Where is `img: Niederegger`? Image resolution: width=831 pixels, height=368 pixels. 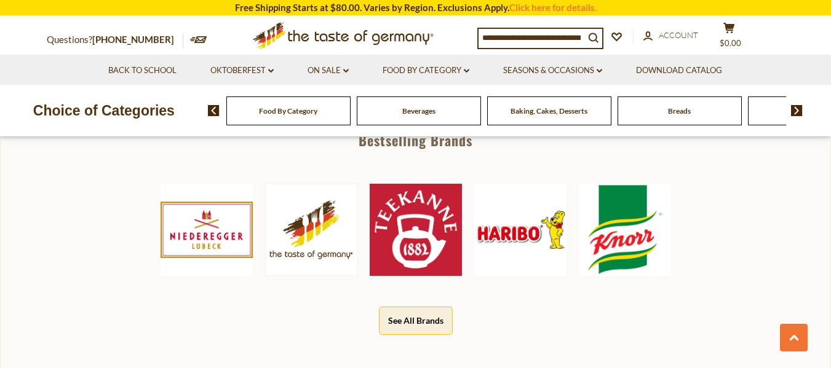 img: Niederegger is located at coordinates (207, 230).